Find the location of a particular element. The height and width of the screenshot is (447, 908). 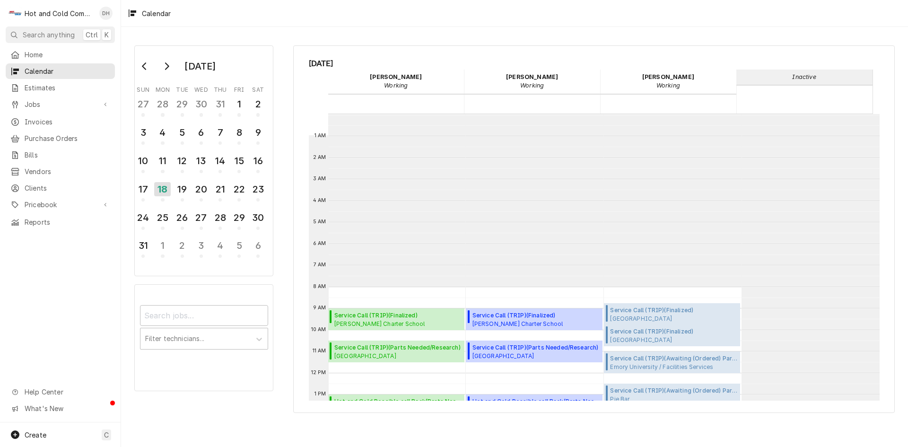

div: 23 is located at coordinates (258, 189).